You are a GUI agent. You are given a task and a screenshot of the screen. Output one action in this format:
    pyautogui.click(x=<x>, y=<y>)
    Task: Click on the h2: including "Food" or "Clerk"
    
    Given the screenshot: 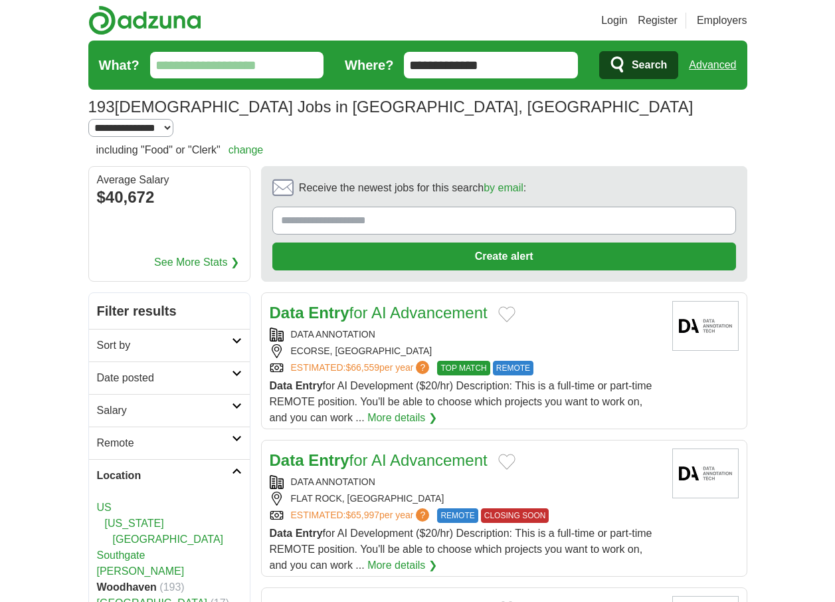 What is the action you would take?
    pyautogui.click(x=180, y=150)
    